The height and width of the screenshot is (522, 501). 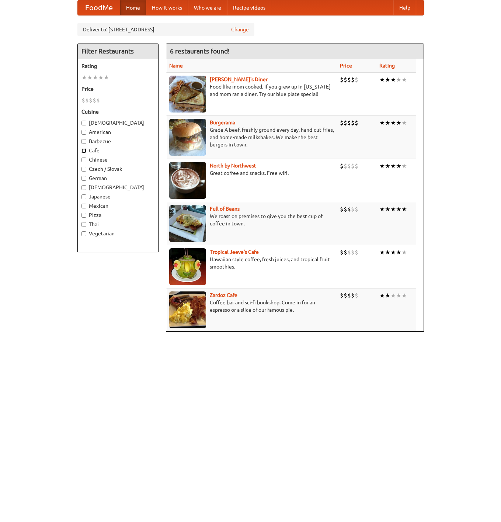 What do you see at coordinates (84, 169) in the screenshot?
I see `input: Czech / Slovak` at bounding box center [84, 169].